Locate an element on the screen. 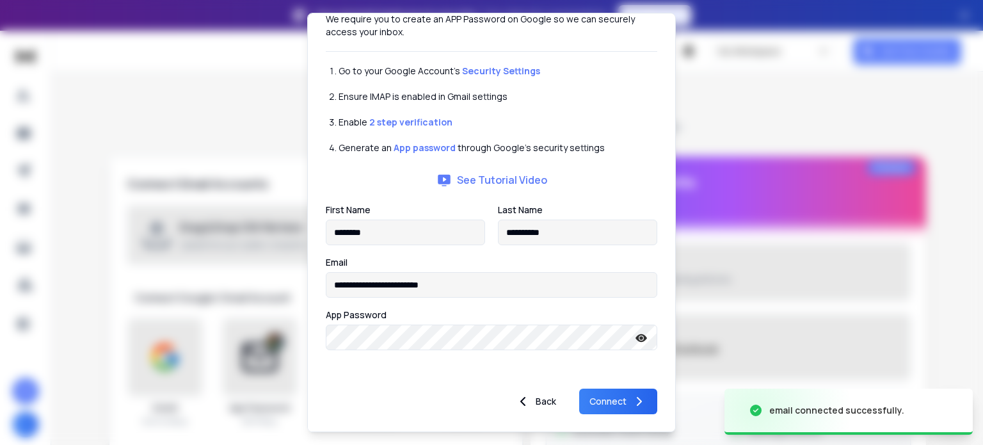  li: Generate an through Google's security settings is located at coordinates (498, 148).